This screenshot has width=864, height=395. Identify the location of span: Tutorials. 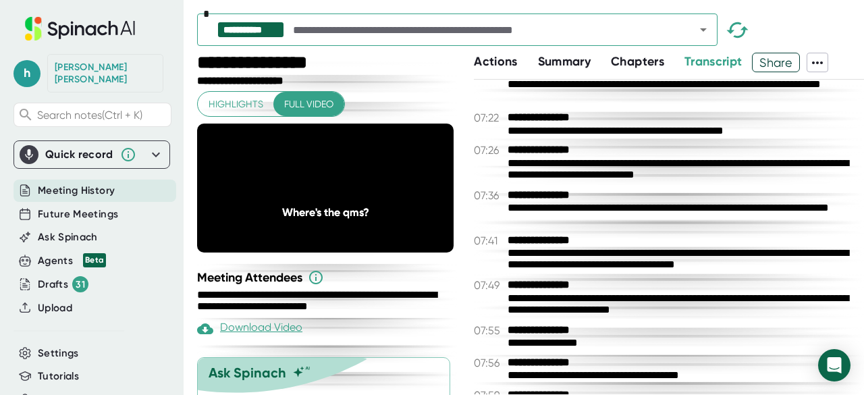
(58, 376).